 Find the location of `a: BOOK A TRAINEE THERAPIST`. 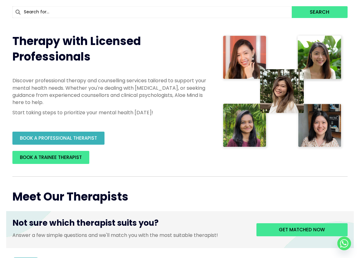

a: BOOK A TRAINEE THERAPIST is located at coordinates (51, 157).